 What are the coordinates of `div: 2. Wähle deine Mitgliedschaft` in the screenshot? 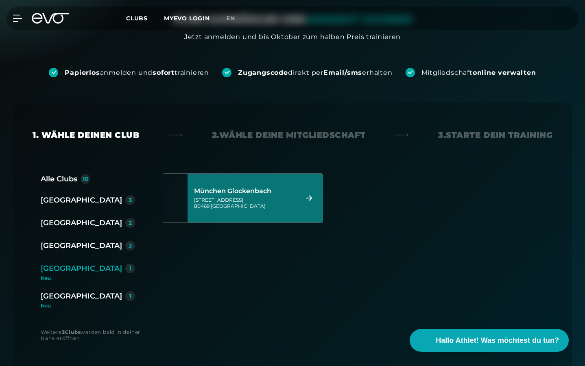 It's located at (289, 135).